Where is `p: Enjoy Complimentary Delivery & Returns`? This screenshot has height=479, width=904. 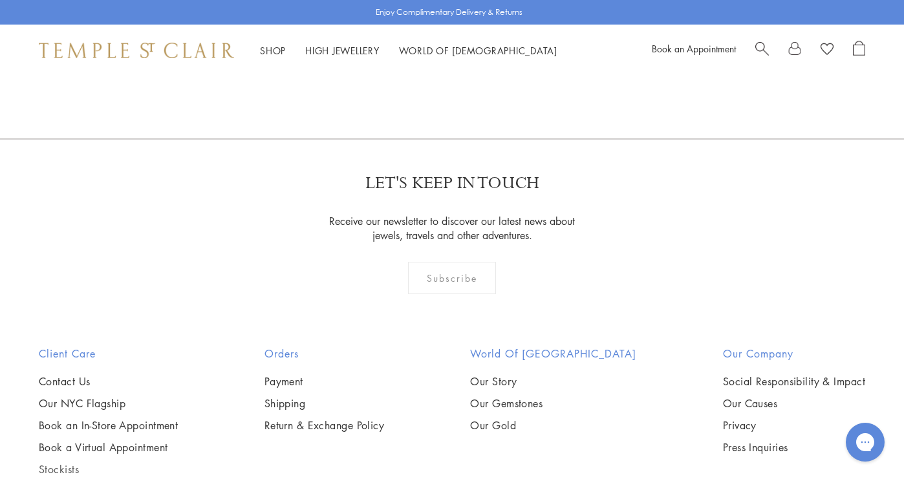
p: Enjoy Complimentary Delivery & Returns is located at coordinates (449, 12).